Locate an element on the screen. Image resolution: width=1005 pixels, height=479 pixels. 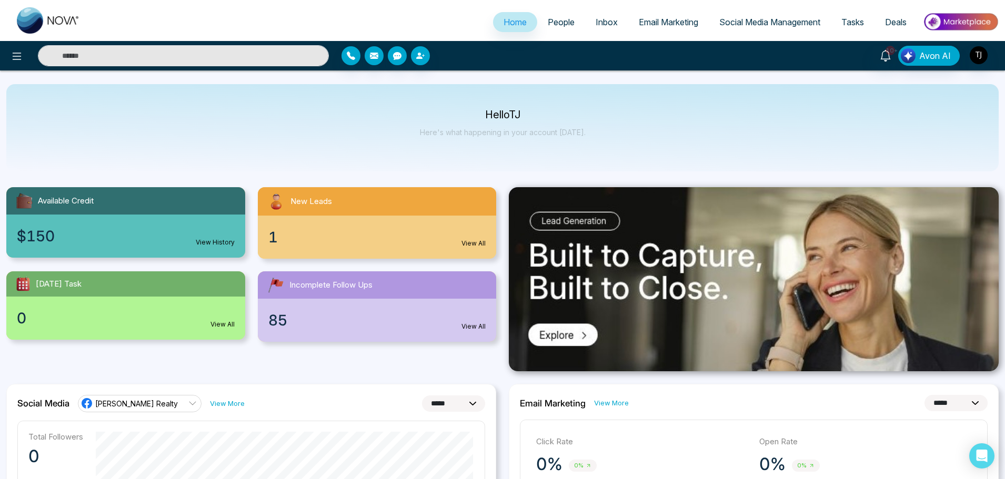
h2: Email Marketing is located at coordinates (552, 403).